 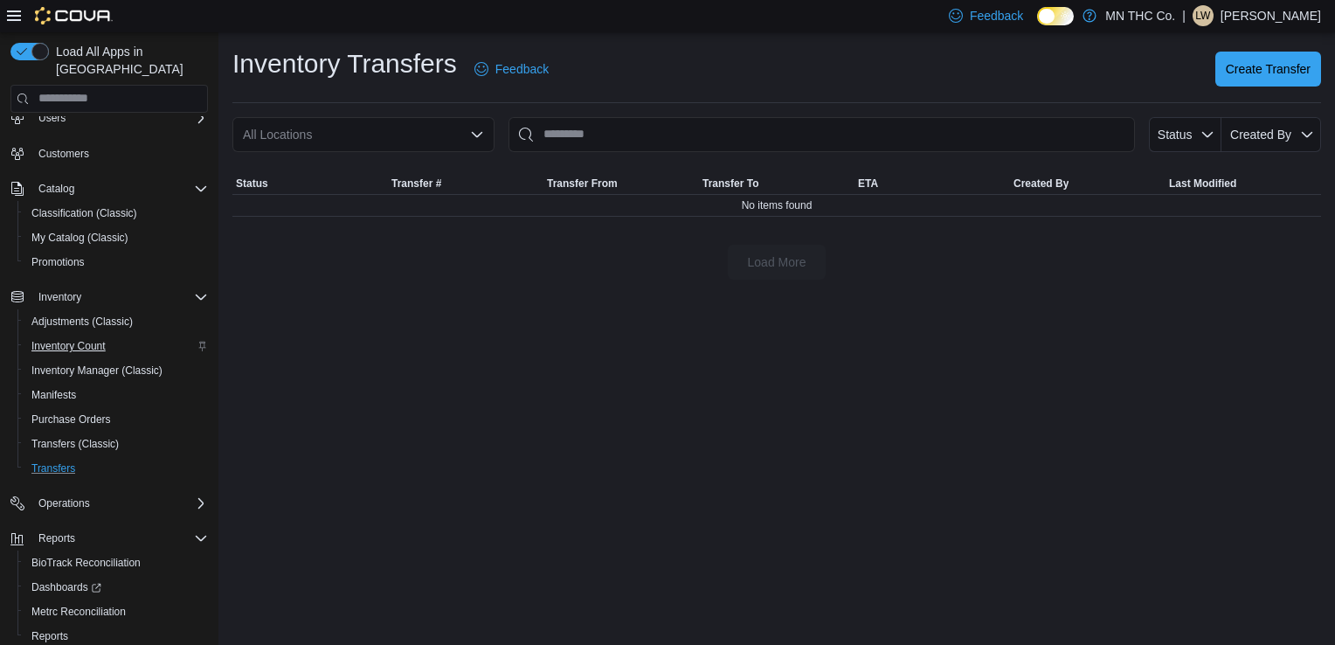 I want to click on button: Promotions, so click(x=116, y=262).